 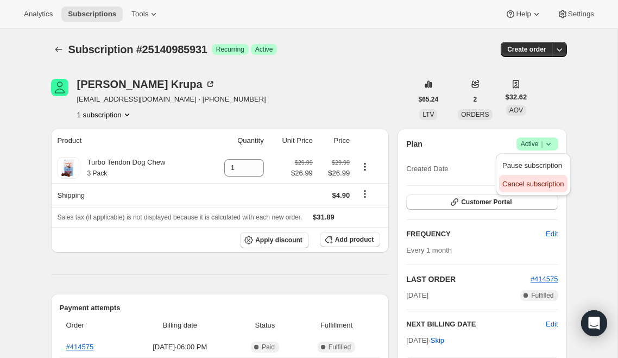 What do you see at coordinates (279, 240) in the screenshot?
I see `span: Apply discount` at bounding box center [279, 240].